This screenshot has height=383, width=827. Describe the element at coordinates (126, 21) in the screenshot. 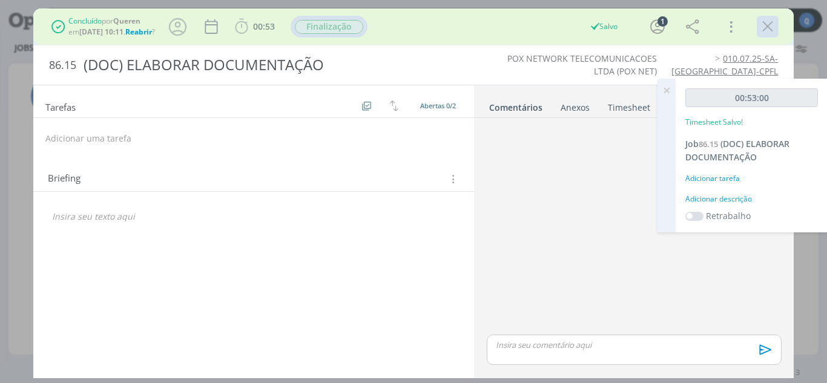

I see `b: Queren` at that location.